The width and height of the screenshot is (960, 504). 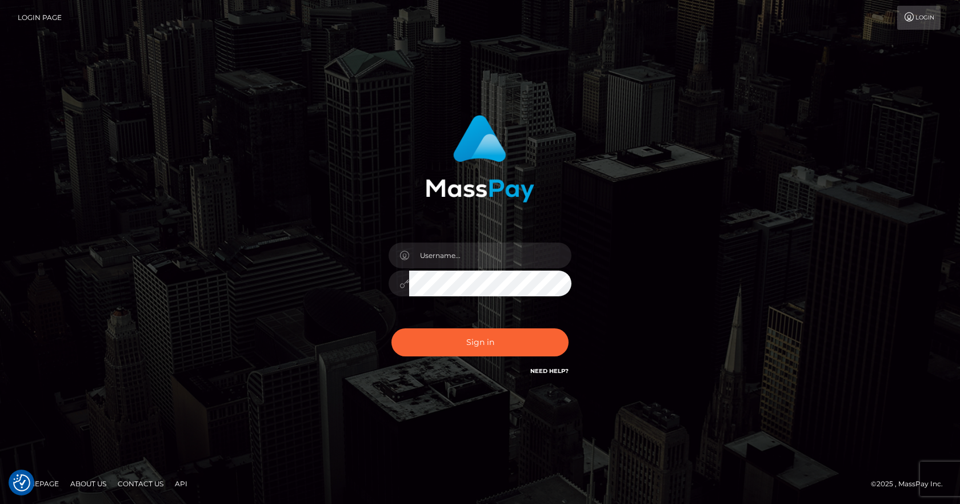 I want to click on div: © 2025 , MassPay Inc., so click(x=911, y=484).